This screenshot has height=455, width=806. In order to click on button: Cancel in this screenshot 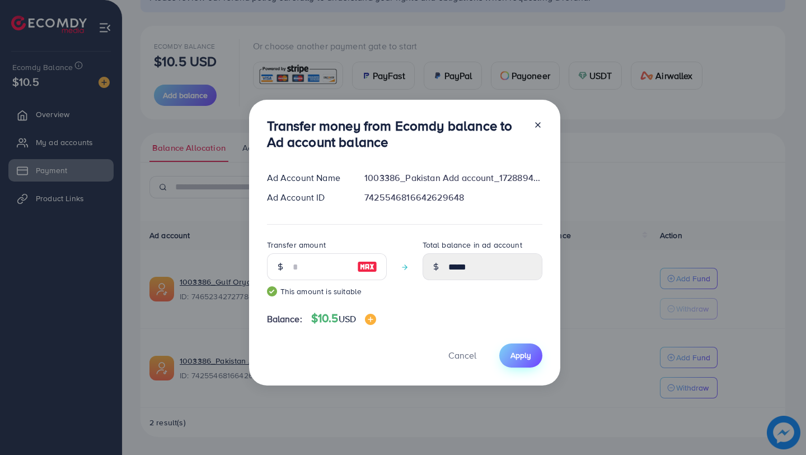, I will do `click(462, 355)`.